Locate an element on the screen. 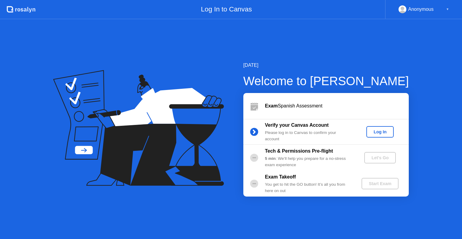  div: : We’ll help you prepare for a no-stress exam experience is located at coordinates (308, 161).